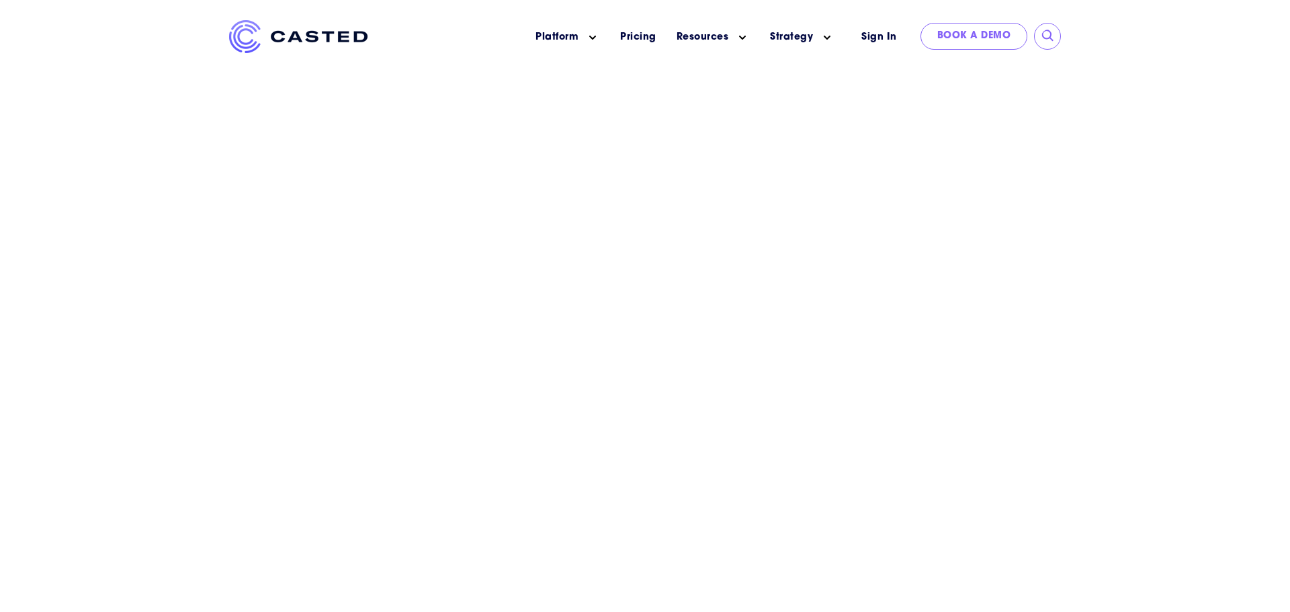  Describe the element at coordinates (638, 37) in the screenshot. I see `a: Pricing` at that location.